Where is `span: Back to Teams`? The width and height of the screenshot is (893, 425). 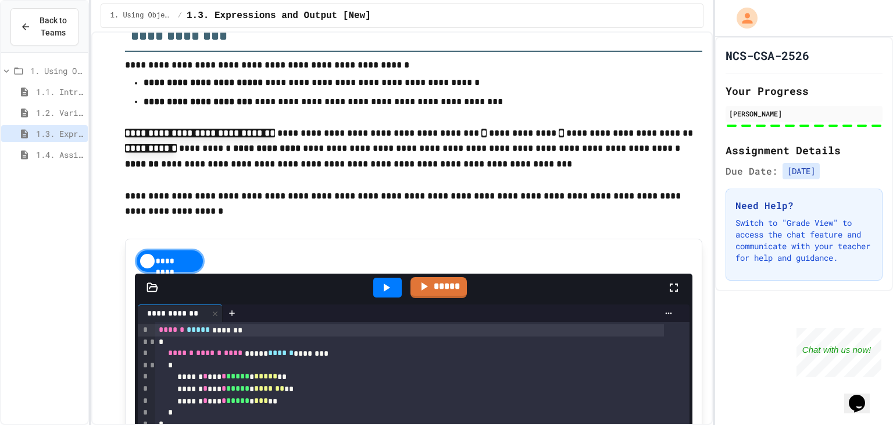 span: Back to Teams is located at coordinates (53, 27).